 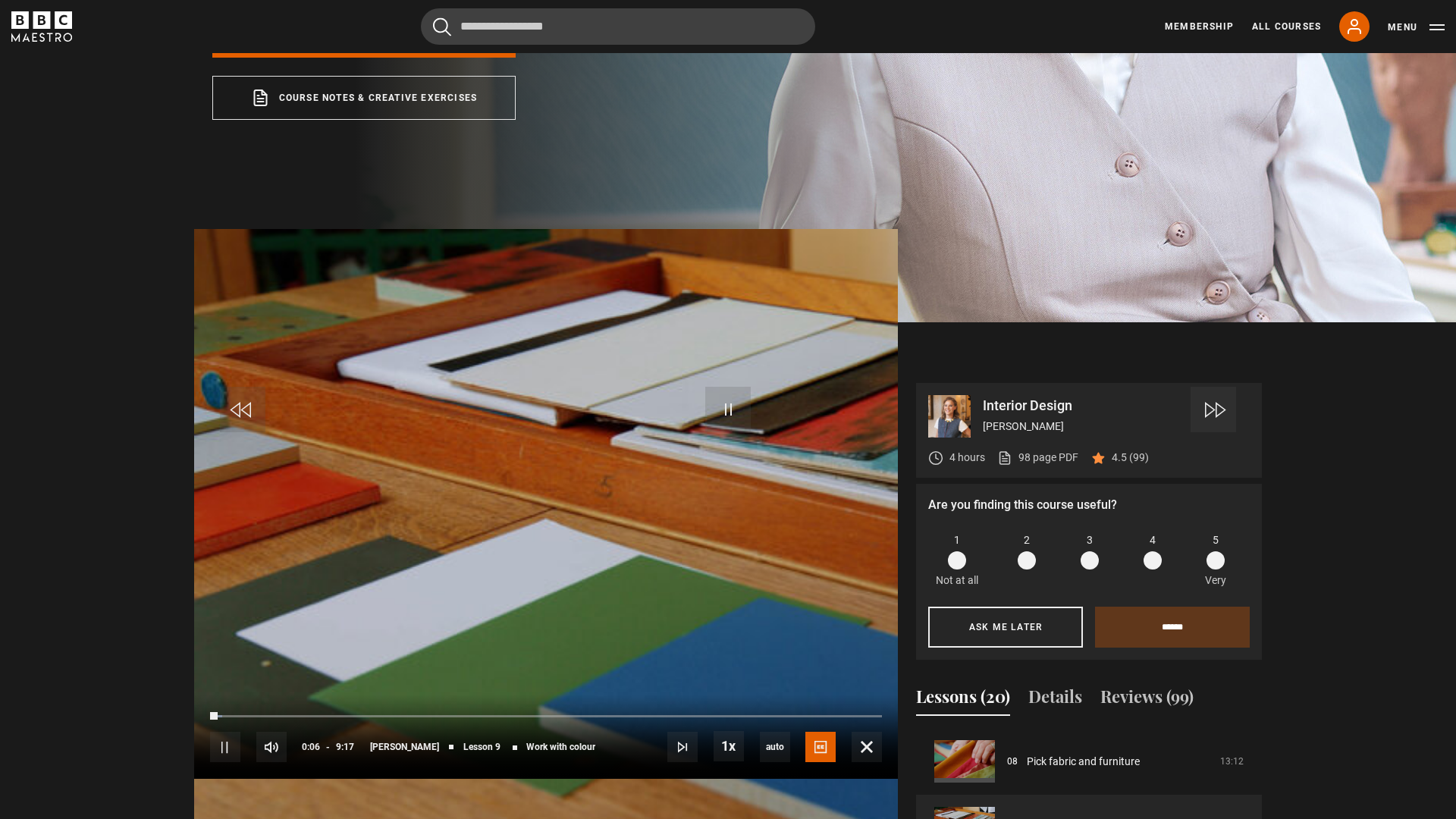 I want to click on button: Playback Rate, so click(x=729, y=747).